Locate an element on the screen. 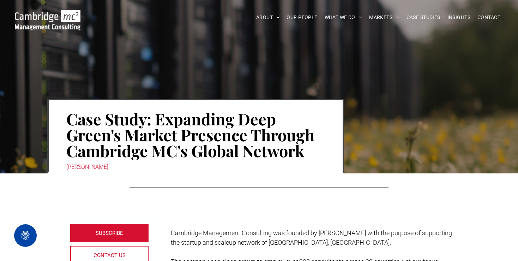 The height and width of the screenshot is (261, 518). a: SUBSCRIBE is located at coordinates (109, 233).